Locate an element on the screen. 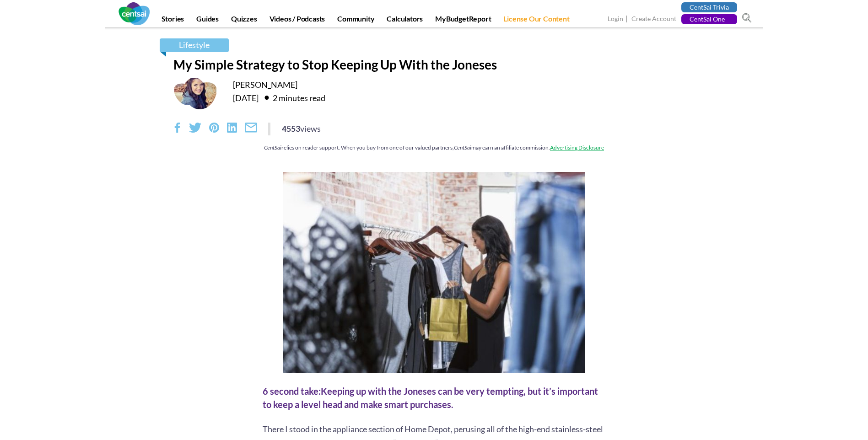  a: Create Account is located at coordinates (654, 19).